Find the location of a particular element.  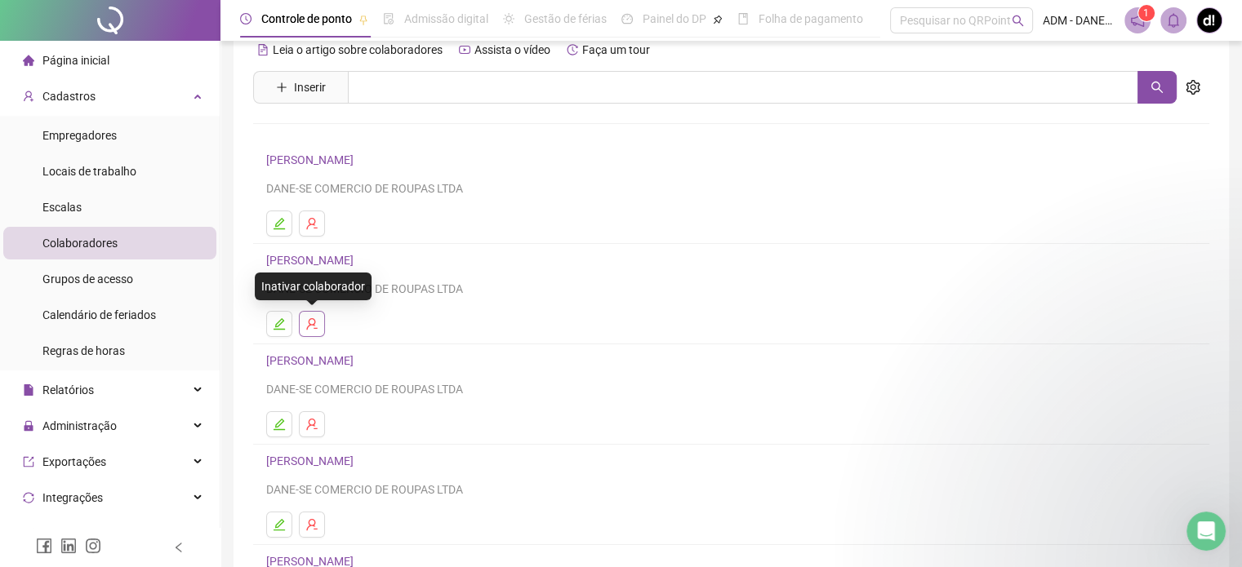

span: clock-circle is located at coordinates (246, 19).